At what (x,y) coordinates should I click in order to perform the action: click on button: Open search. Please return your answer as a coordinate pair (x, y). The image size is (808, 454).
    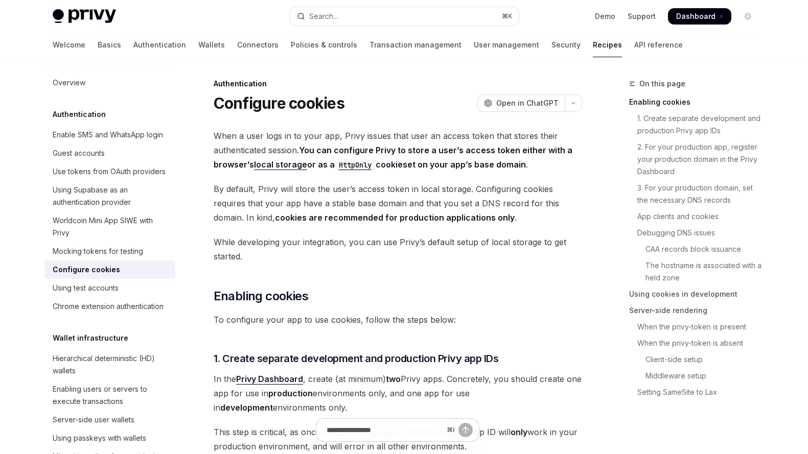
    Looking at the image, I should click on (404, 16).